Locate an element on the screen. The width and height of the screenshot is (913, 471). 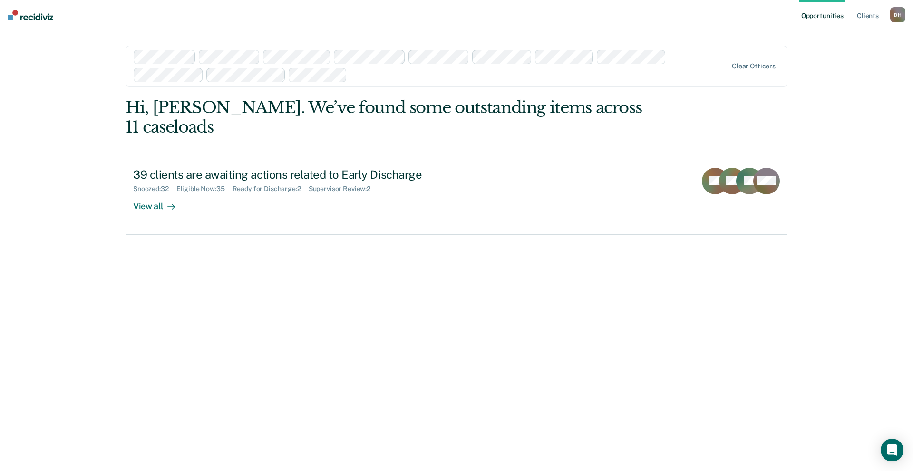
img: Recidiviz is located at coordinates (30, 15).